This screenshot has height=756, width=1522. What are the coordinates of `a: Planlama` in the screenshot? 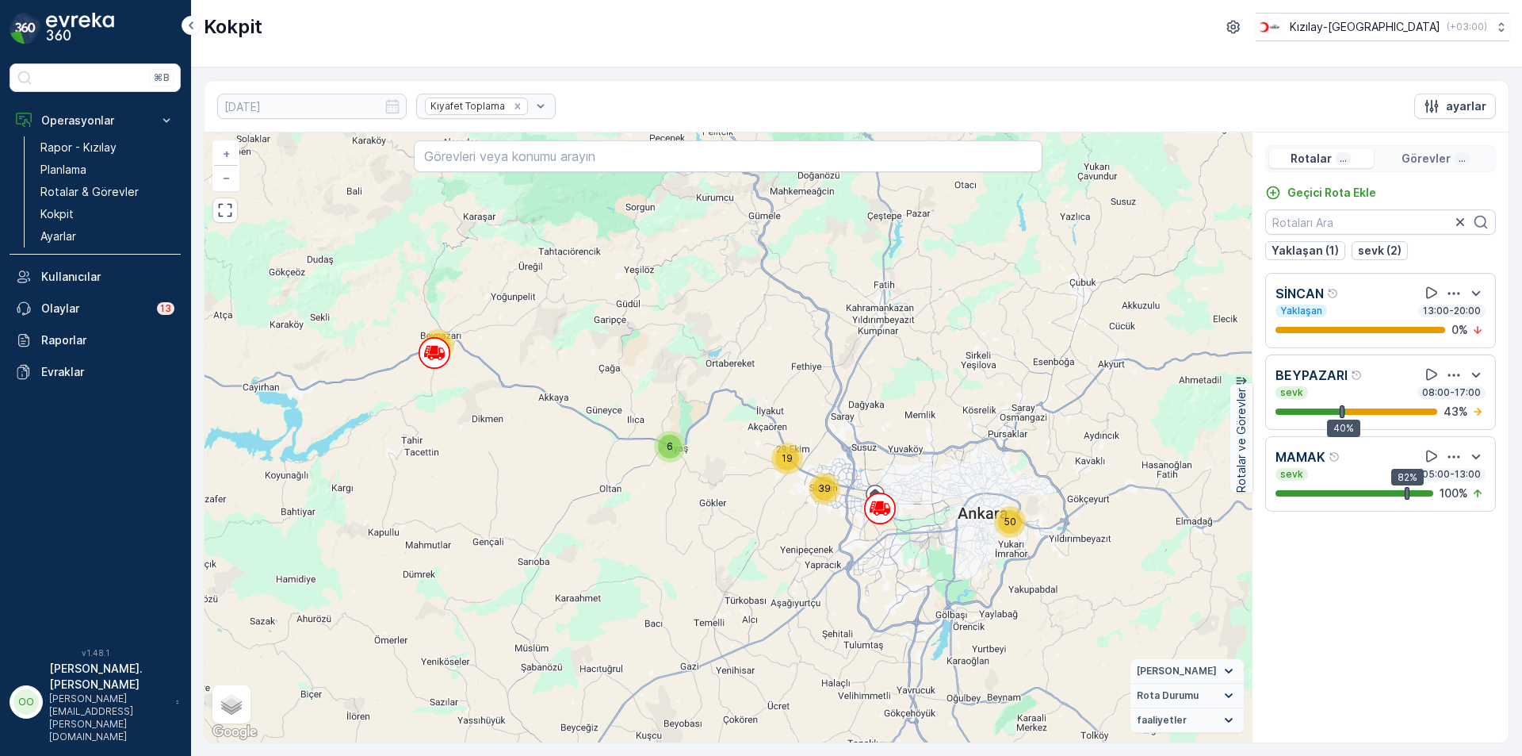 It's located at (107, 170).